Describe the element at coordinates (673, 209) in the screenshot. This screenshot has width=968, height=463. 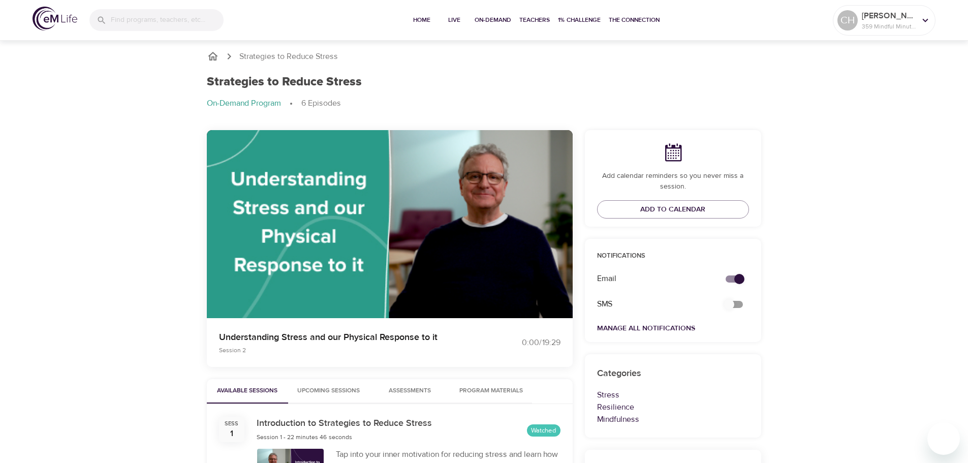
I see `span: Add to Calendar` at that location.